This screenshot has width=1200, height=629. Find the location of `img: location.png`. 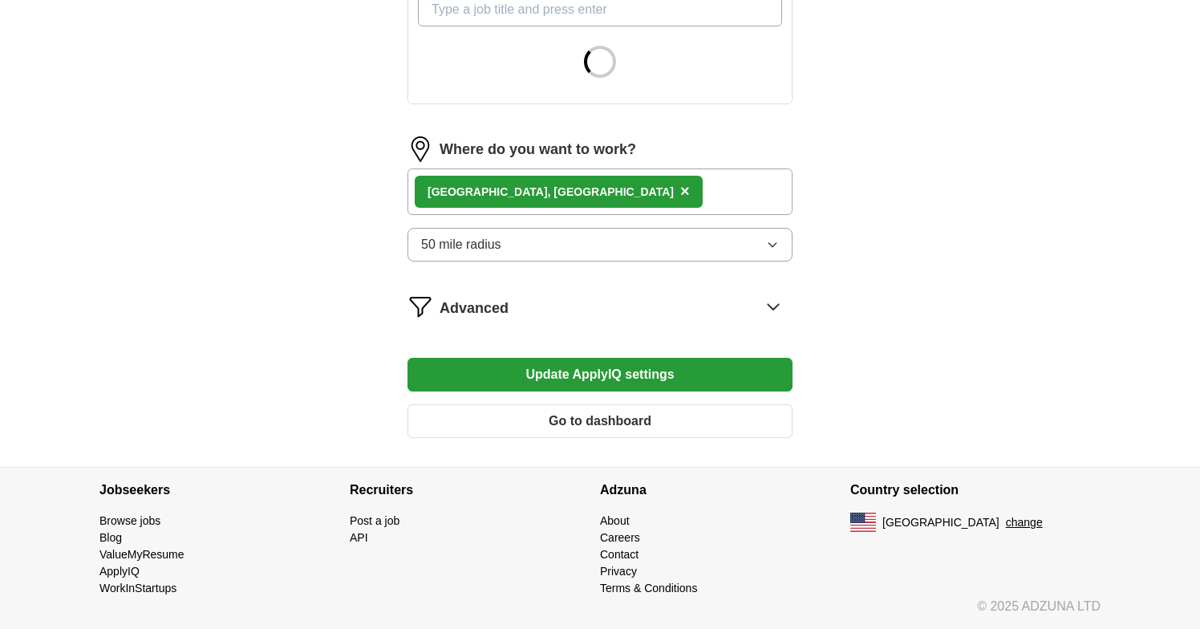

img: location.png is located at coordinates (420, 149).